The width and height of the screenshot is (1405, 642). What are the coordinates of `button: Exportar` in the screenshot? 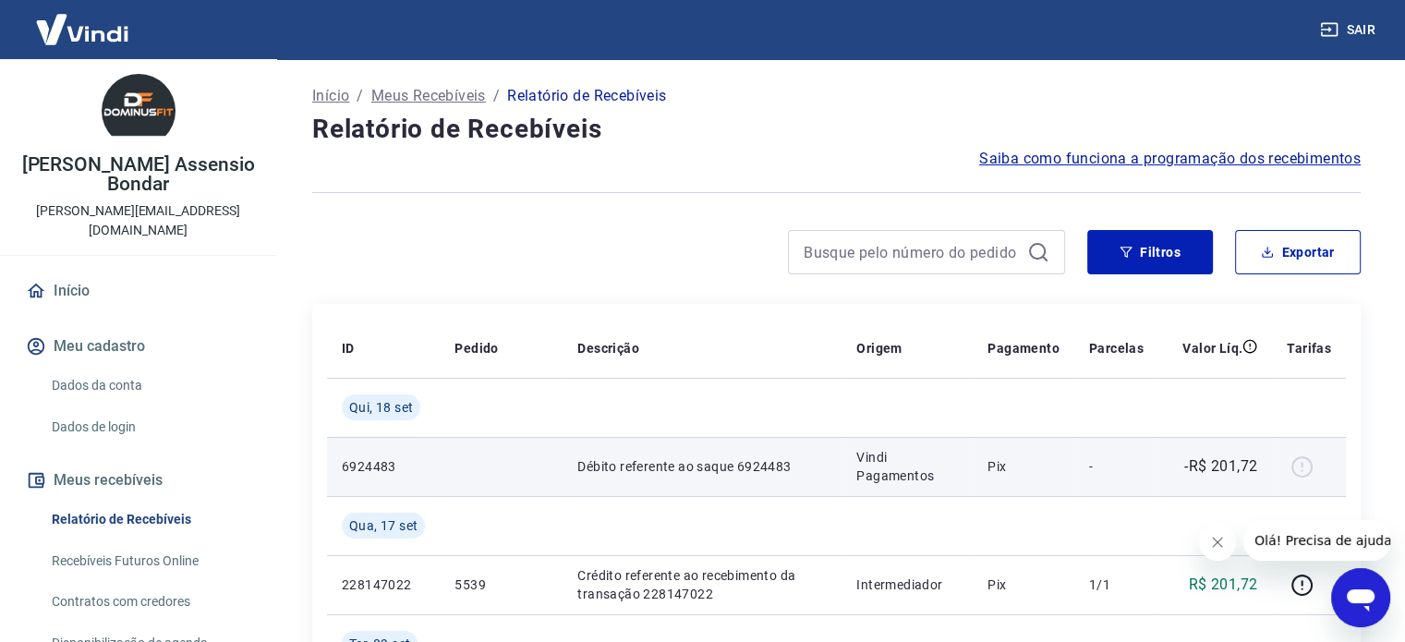 It's located at (1298, 252).